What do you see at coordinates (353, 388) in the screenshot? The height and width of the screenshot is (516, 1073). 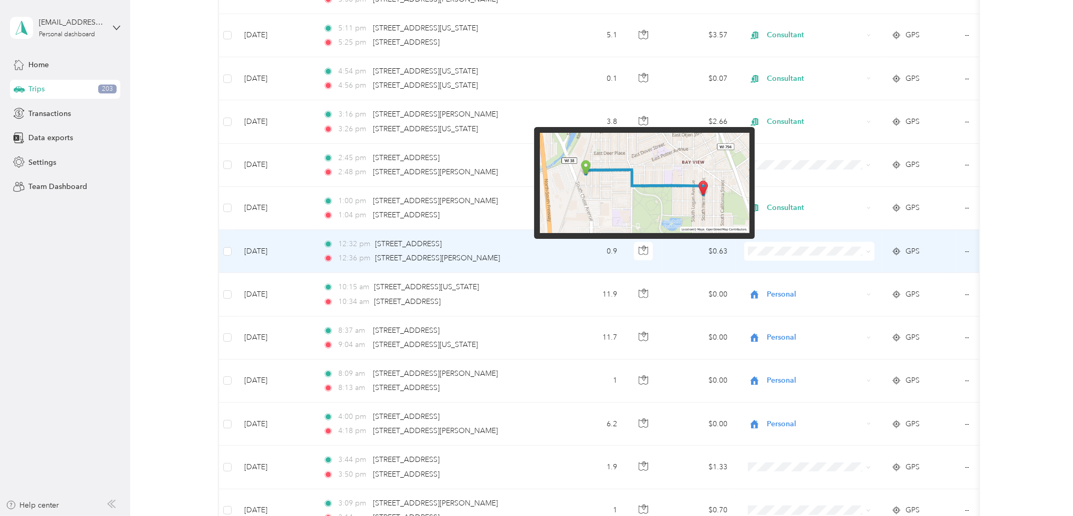 I see `span: 8:13 am` at bounding box center [353, 388].